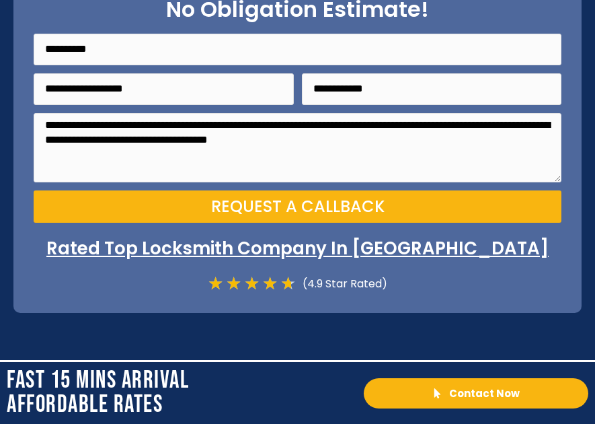  What do you see at coordinates (342, 283) in the screenshot?
I see `div: (4.9 Star Rated)` at bounding box center [342, 283].